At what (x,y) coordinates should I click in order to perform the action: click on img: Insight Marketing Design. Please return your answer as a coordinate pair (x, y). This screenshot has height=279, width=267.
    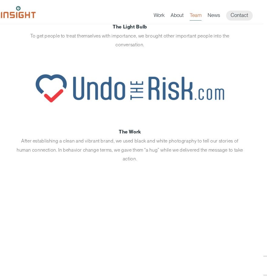
    Looking at the image, I should click on (18, 12).